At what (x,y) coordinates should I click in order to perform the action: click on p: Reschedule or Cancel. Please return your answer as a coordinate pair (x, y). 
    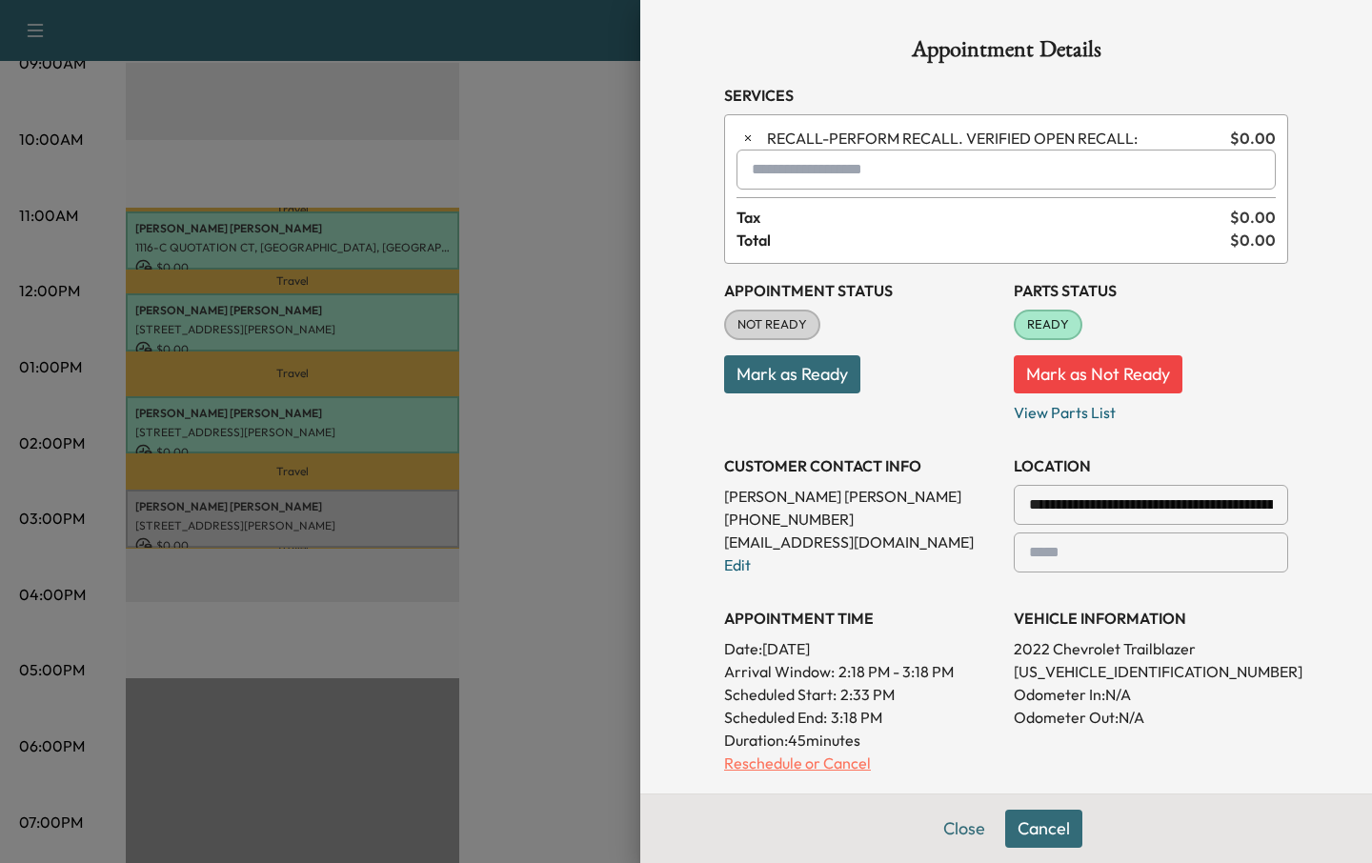
    Looking at the image, I should click on (861, 763).